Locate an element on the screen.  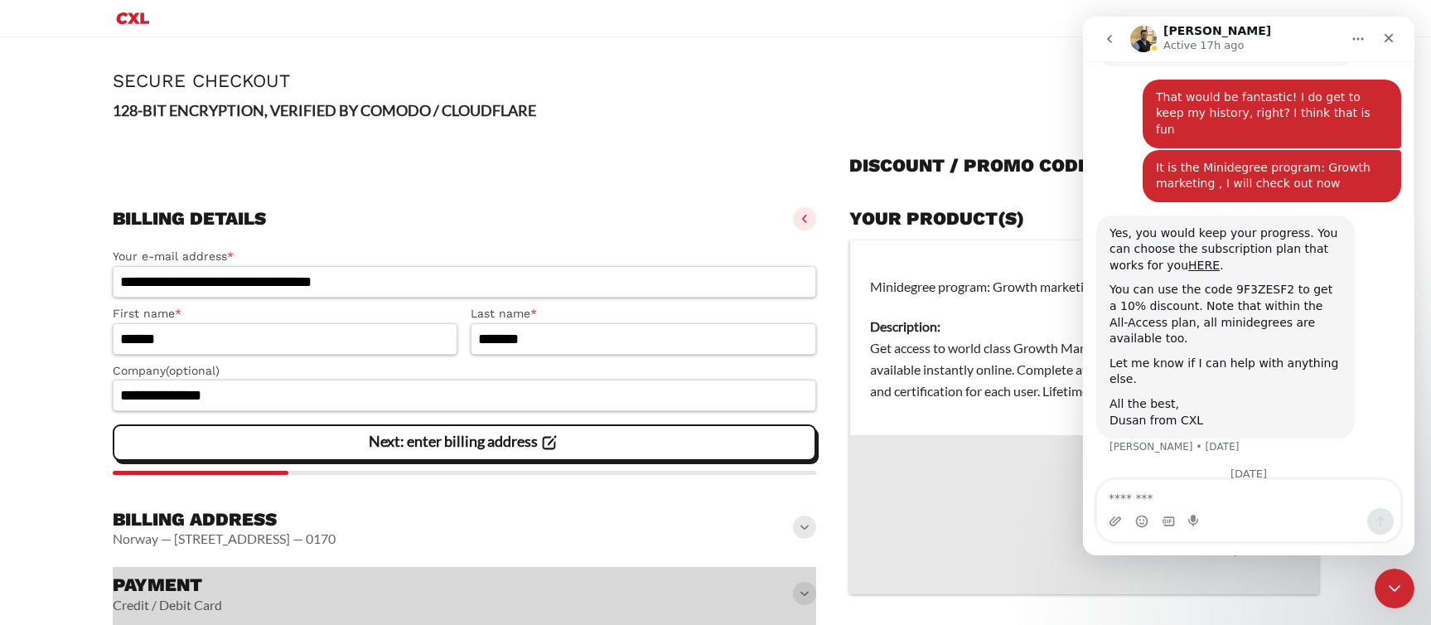
div: Dusan from CXL is located at coordinates (143, 404).